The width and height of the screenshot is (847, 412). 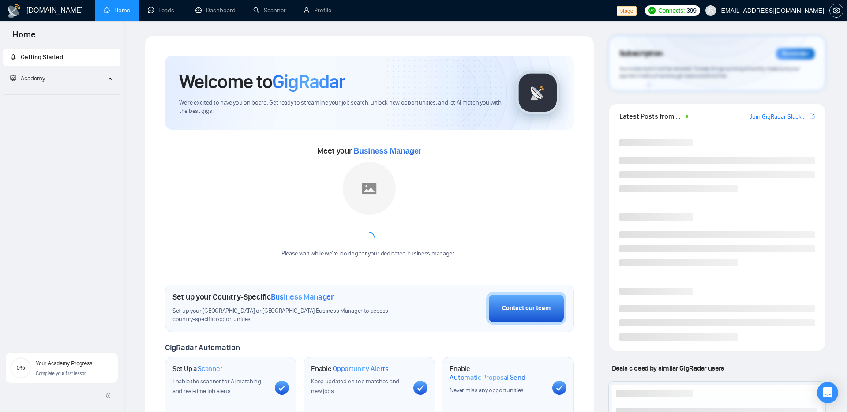 What do you see at coordinates (340, 107) in the screenshot?
I see `span: We're excited to have you on board. Get ready to streamline your job search, unlock new opportuni...` at bounding box center [340, 107].